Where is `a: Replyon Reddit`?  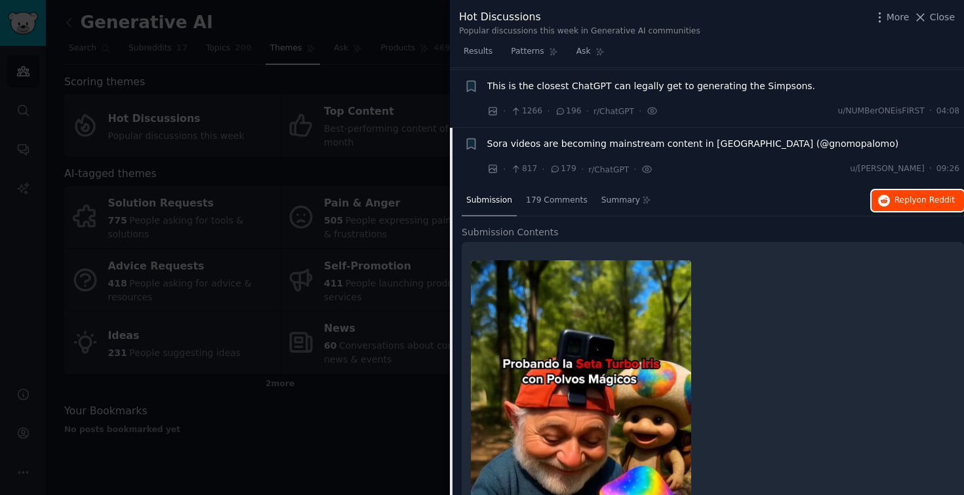 a: Replyon Reddit is located at coordinates (918, 201).